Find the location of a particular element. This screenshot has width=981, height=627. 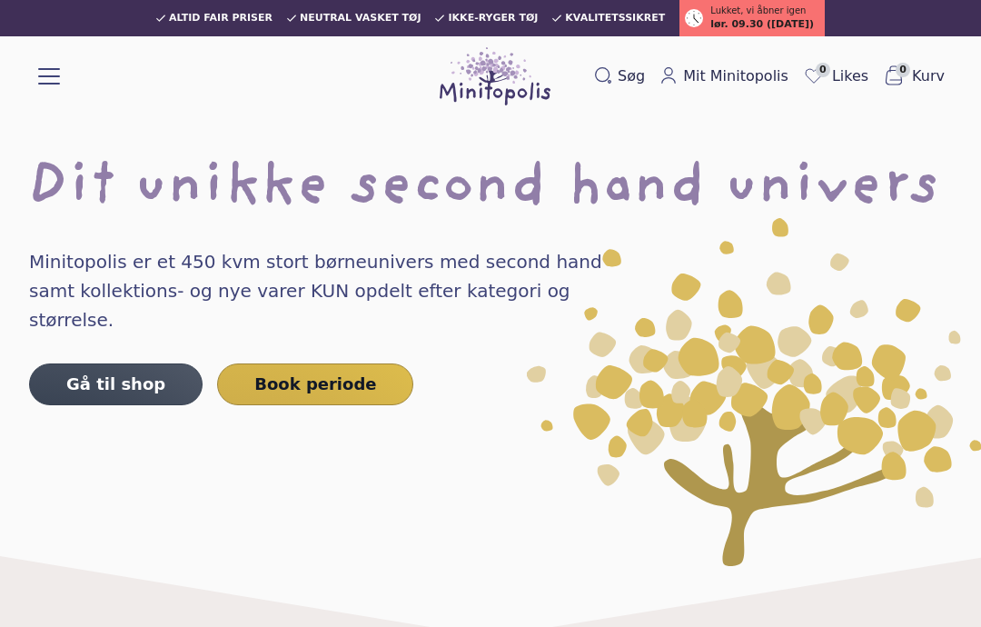

span: Kvalitetssikret is located at coordinates (615, 18).